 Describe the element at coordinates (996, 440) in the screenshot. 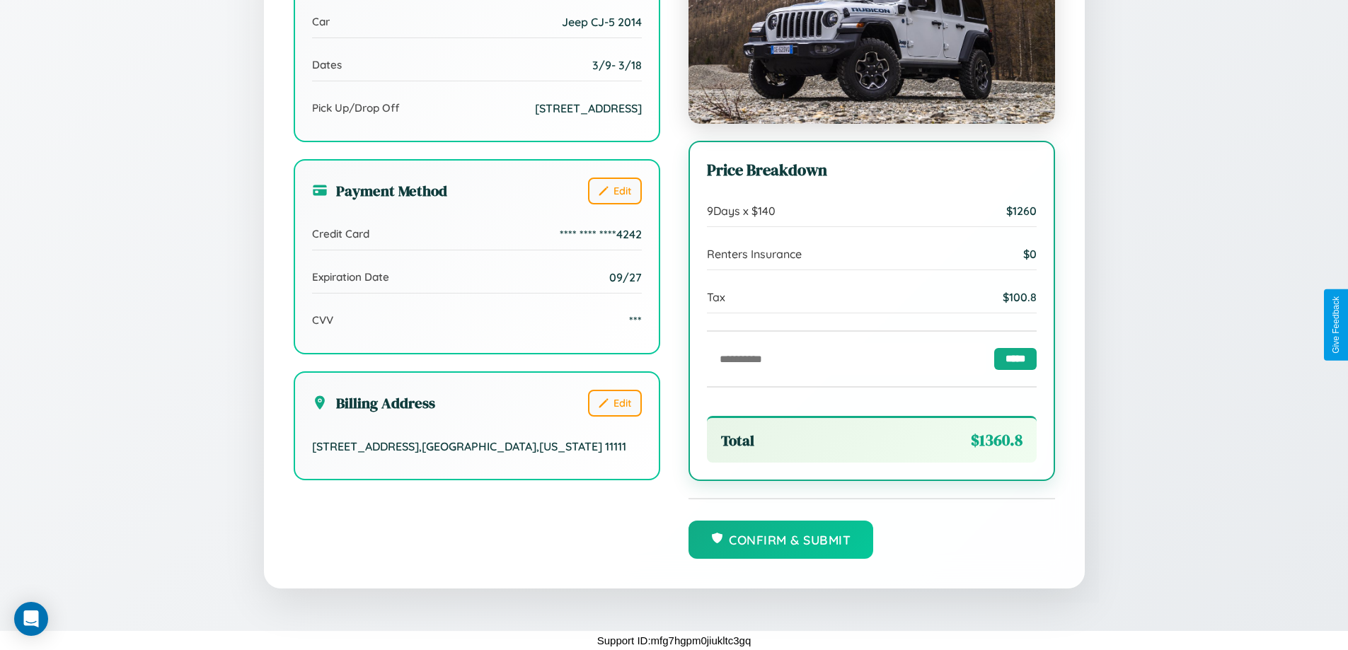

I see `span: $ 1360.8` at that location.